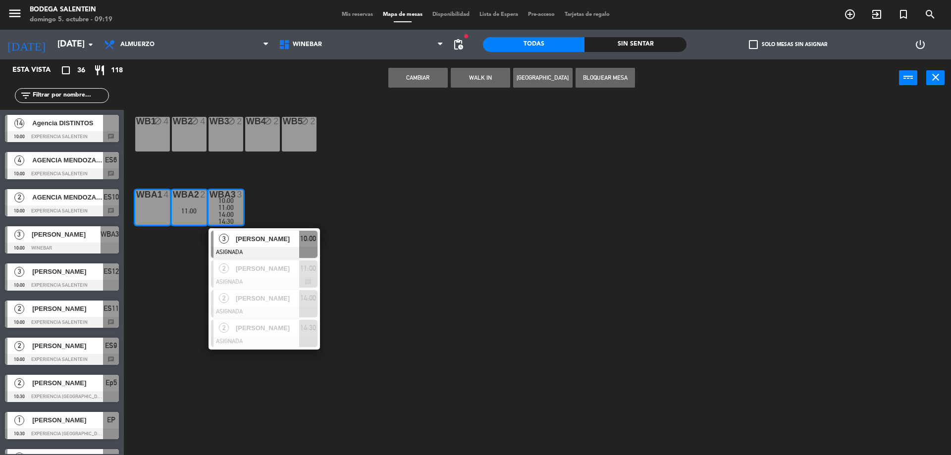  What do you see at coordinates (111, 346) in the screenshot?
I see `span: ES9` at bounding box center [111, 346].